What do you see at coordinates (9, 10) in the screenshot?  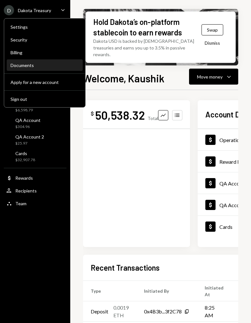 I see `div: D` at bounding box center [9, 10].